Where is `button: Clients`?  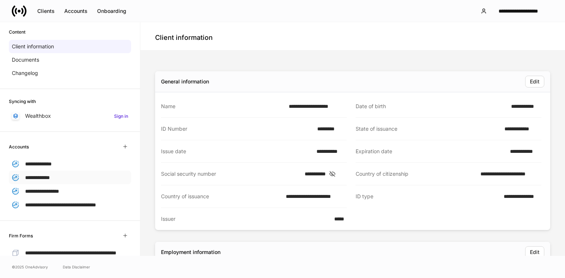 button: Clients is located at coordinates (46, 11).